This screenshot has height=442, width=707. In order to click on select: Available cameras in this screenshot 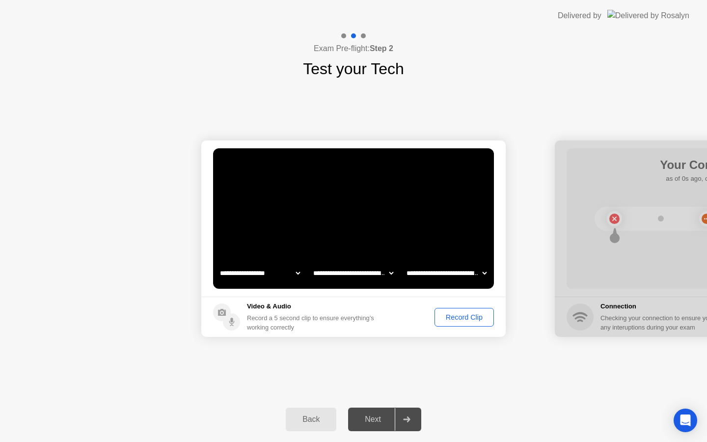, I will do `click(260, 273)`.